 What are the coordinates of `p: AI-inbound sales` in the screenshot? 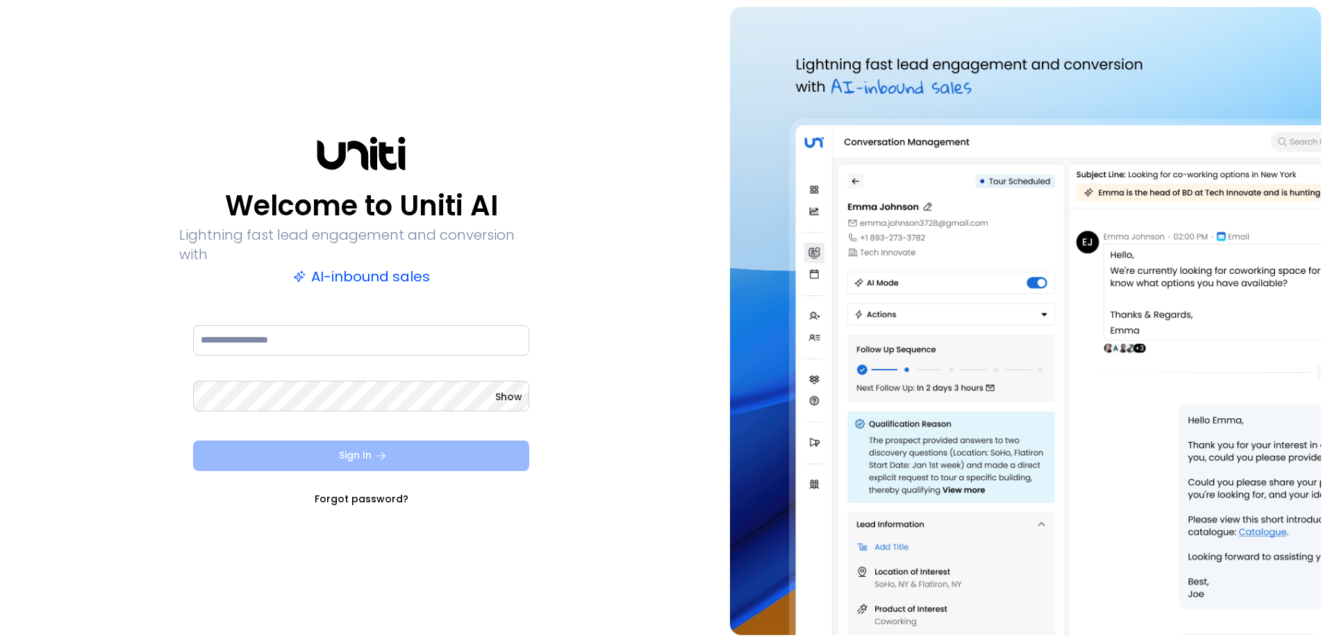 It's located at (361, 276).